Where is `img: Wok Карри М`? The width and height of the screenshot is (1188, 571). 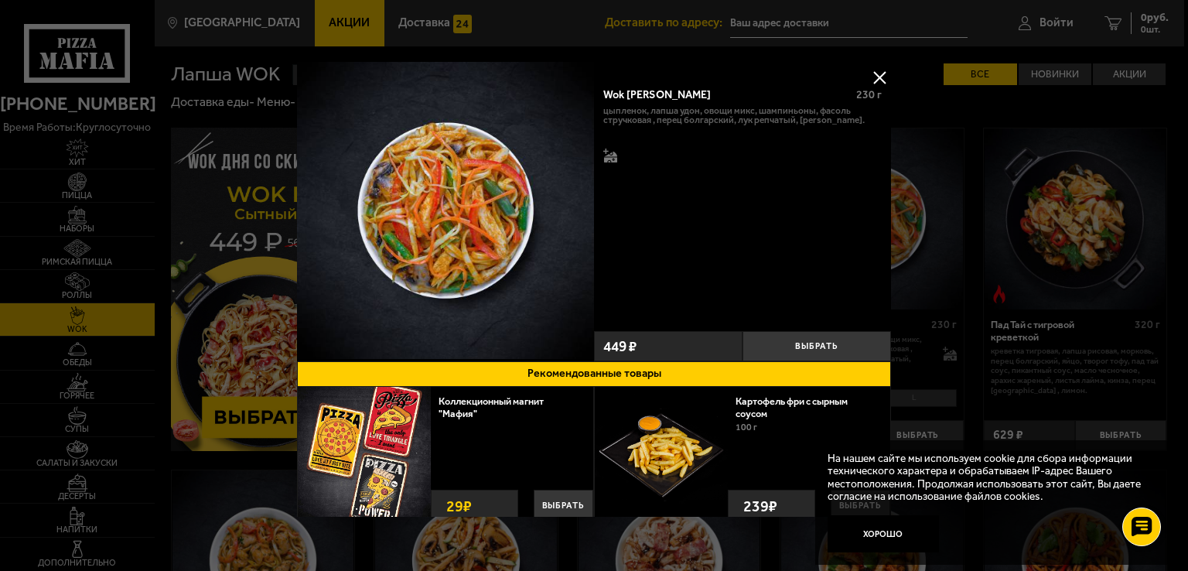
img: Wok Карри М is located at coordinates (446, 210).